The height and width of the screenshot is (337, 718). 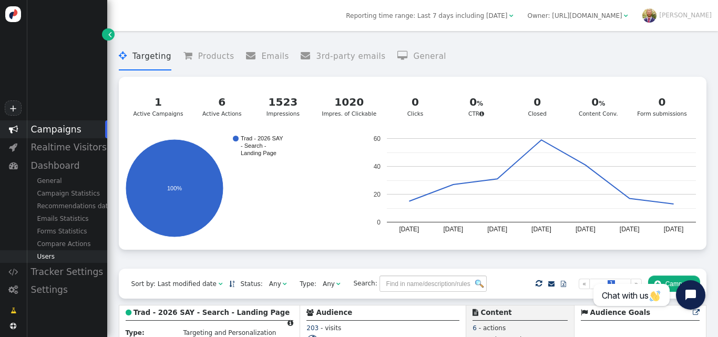 What do you see at coordinates (649, 15) in the screenshot?
I see `img: ACg8ocLulmQ9_33OLL7rsEUyw8iWN2yGd8ro9089Aq9E1tyH-UrWOEnw=s96-c` at bounding box center [649, 15].